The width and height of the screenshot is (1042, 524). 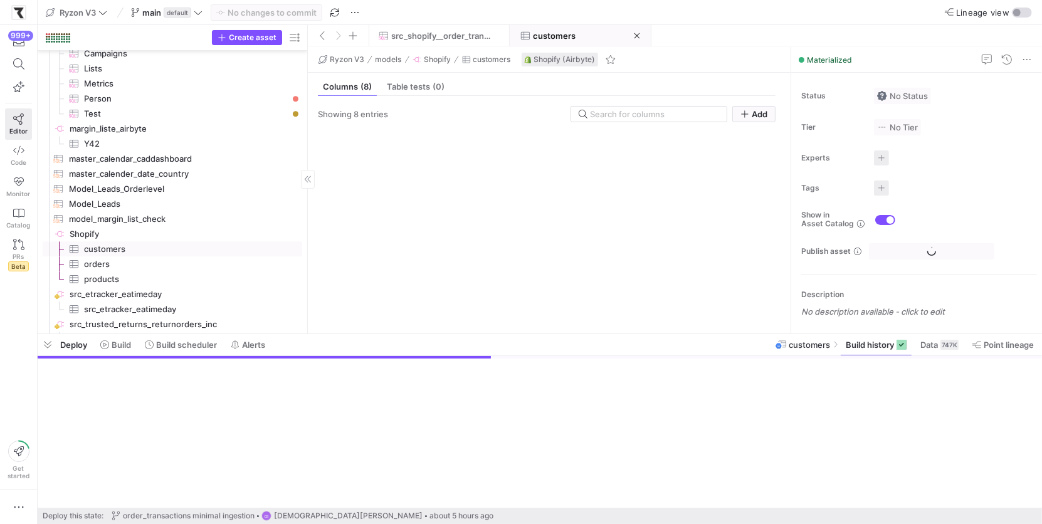 What do you see at coordinates (186, 53) in the screenshot?
I see `span: Campaigns​​​​​​​​​` at bounding box center [186, 53].